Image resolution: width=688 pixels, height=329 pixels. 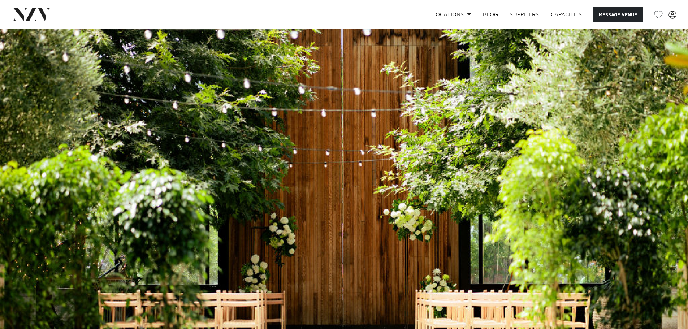 What do you see at coordinates (618, 14) in the screenshot?
I see `button: Message Venue` at bounding box center [618, 14].